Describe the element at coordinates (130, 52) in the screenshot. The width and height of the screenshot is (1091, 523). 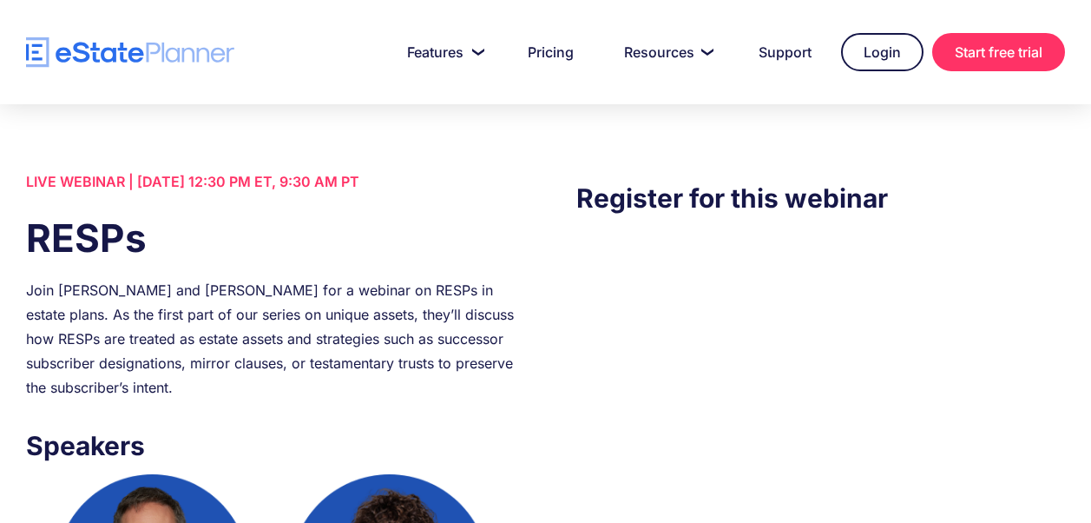
I see `a: home` at that location.